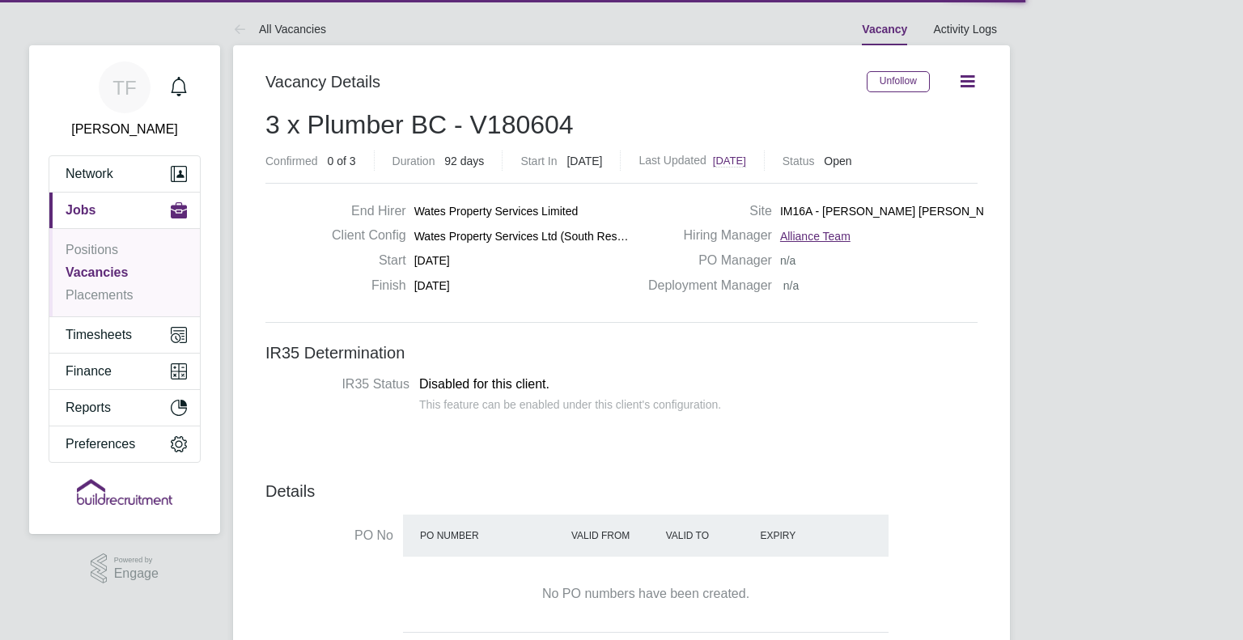 The height and width of the screenshot is (640, 1243). I want to click on span: 92 days, so click(464, 161).